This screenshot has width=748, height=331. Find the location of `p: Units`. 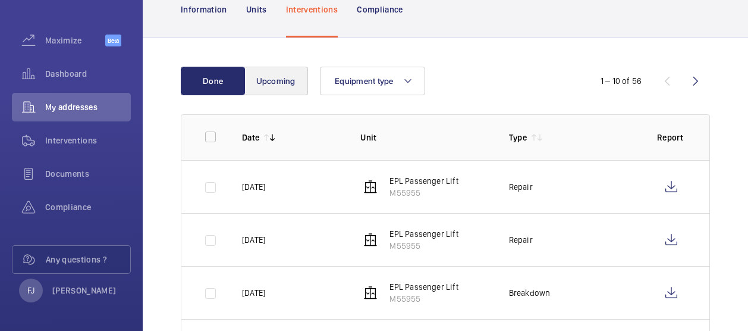

p: Units is located at coordinates (256, 10).